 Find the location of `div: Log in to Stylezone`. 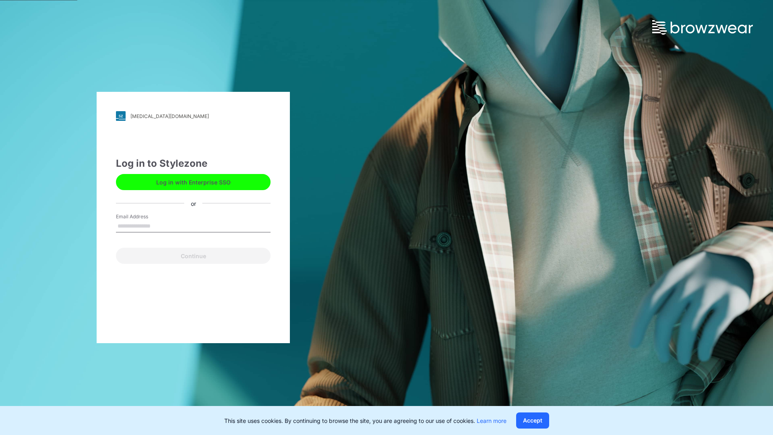

div: Log in to Stylezone is located at coordinates (193, 163).